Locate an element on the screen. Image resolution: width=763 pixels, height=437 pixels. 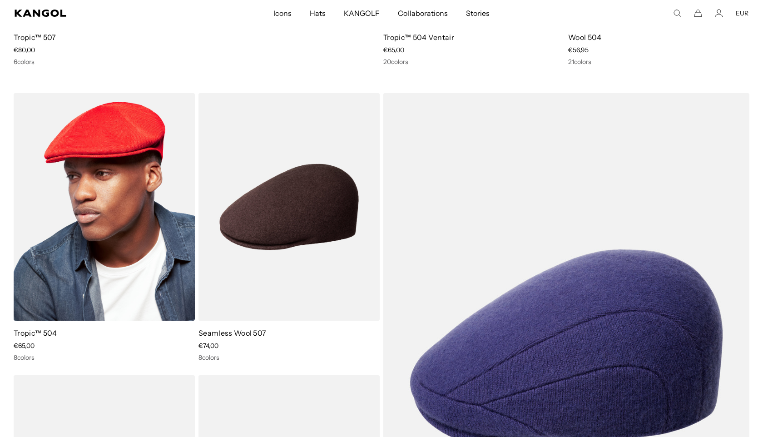
button: Cart is located at coordinates (698, 13).